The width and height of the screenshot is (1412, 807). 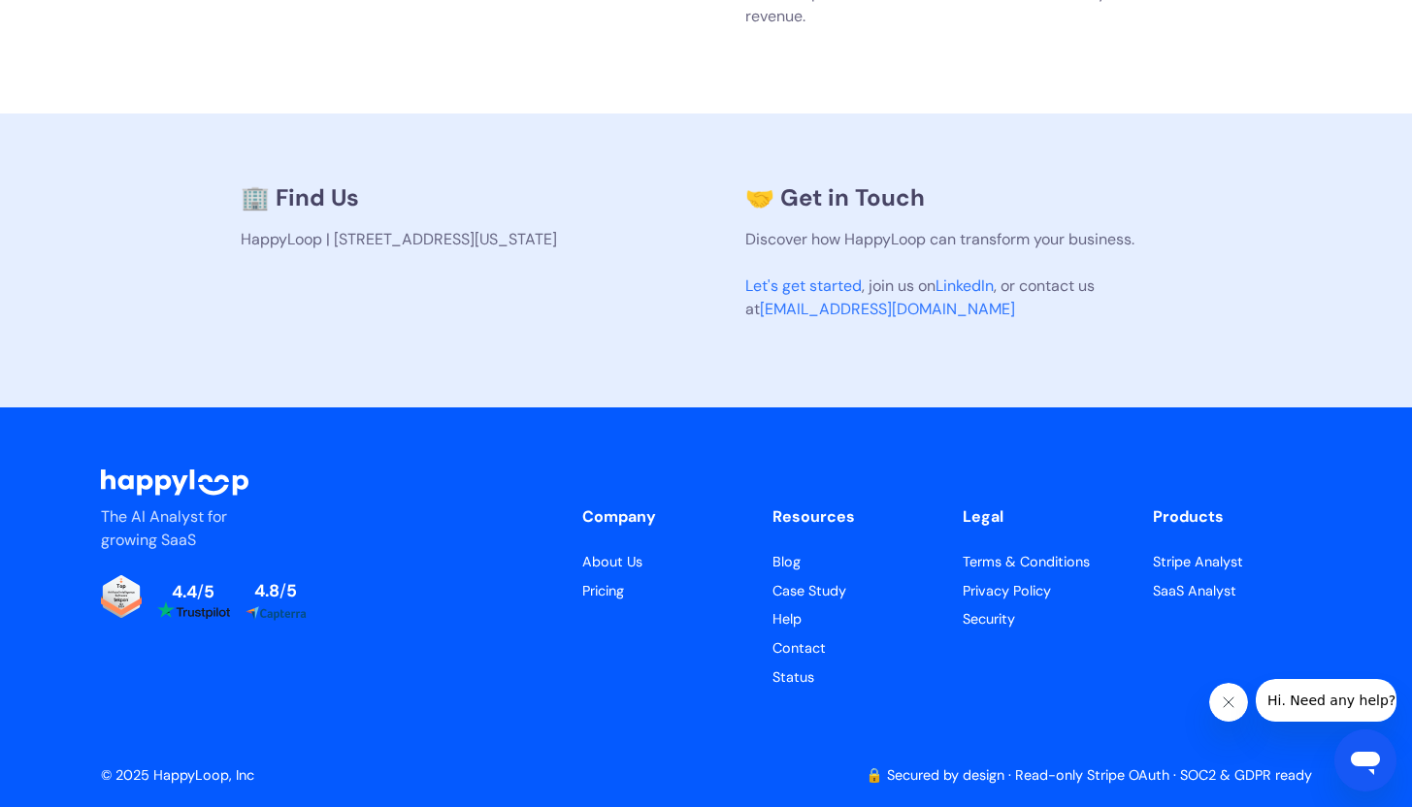 What do you see at coordinates (852, 517) in the screenshot?
I see `div: Resources` at bounding box center [852, 517].